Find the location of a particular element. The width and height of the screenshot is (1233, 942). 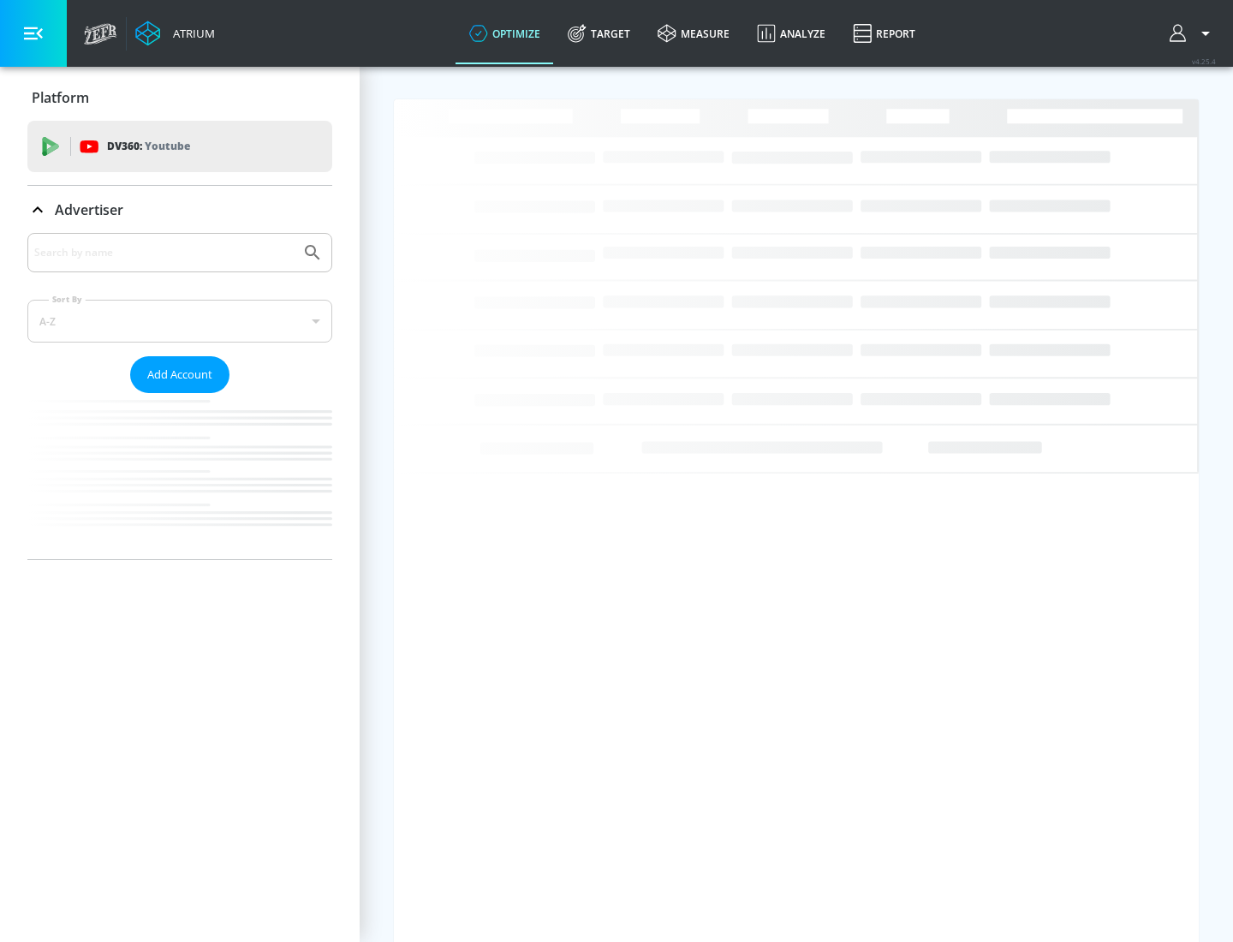

a: Target is located at coordinates (598, 33).